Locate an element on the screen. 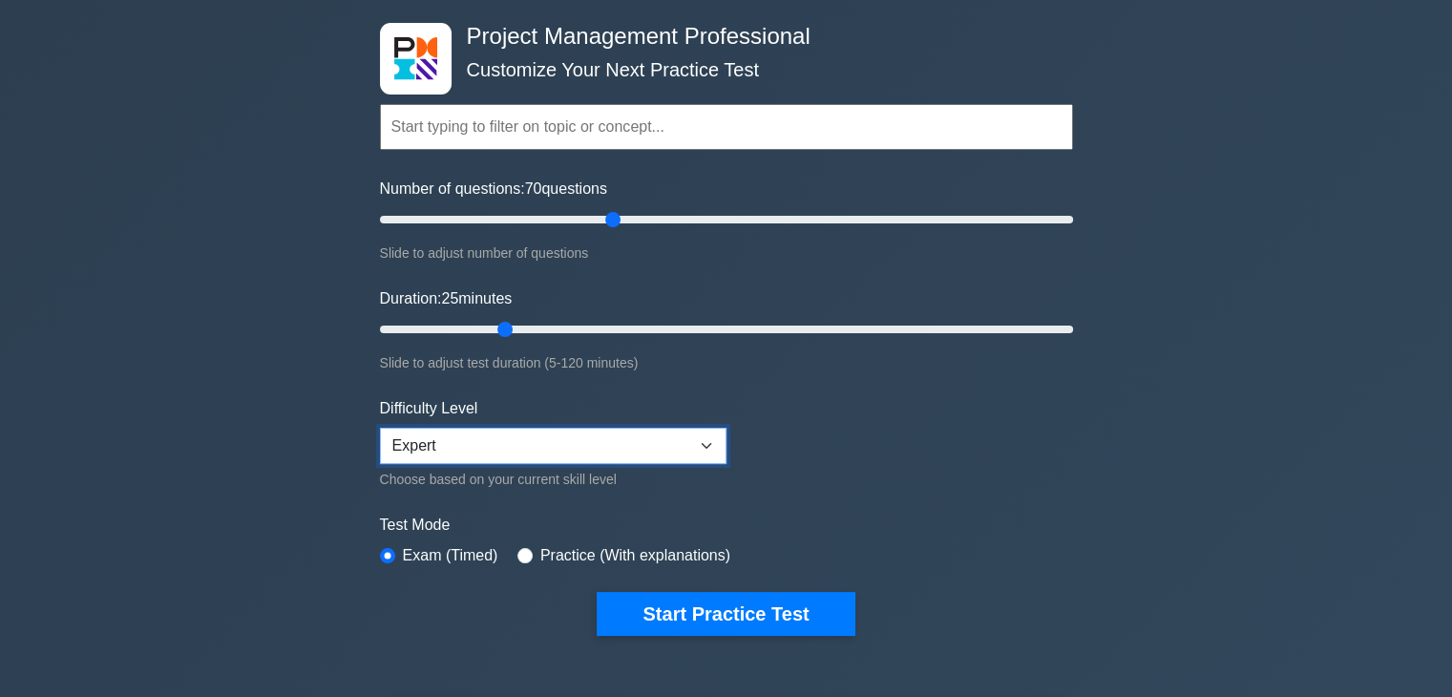 The width and height of the screenshot is (1452, 697). div: Slide to adjust number of questions is located at coordinates (727, 253).